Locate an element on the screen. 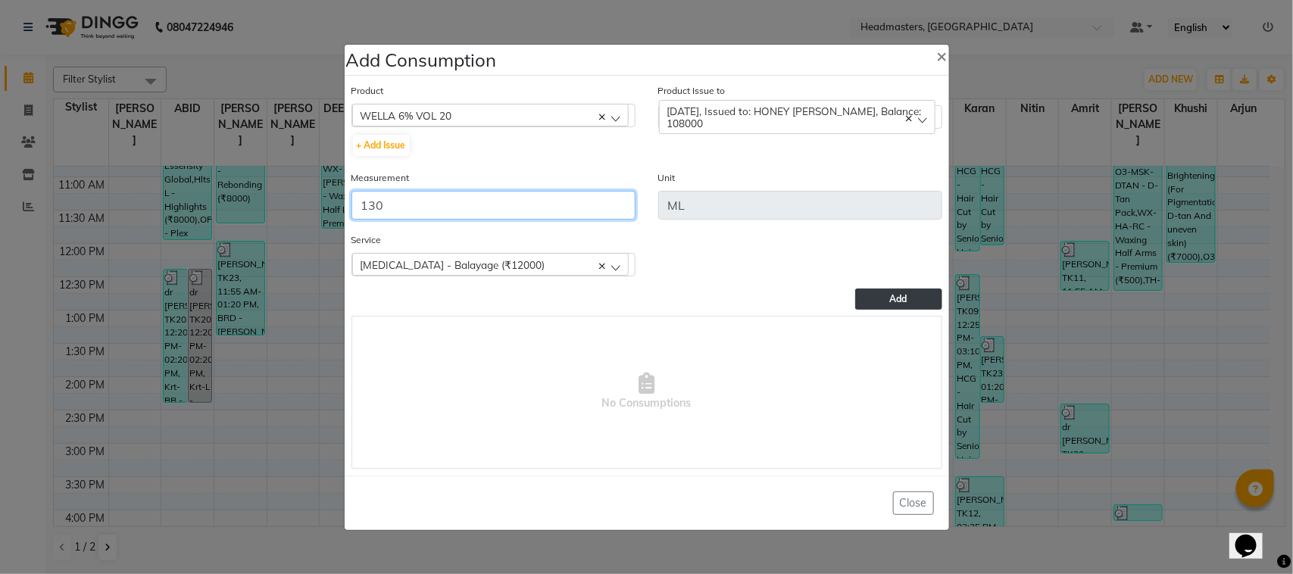 The width and height of the screenshot is (1293, 574). span: WELLA 6% VOL 20 is located at coordinates (406, 115).